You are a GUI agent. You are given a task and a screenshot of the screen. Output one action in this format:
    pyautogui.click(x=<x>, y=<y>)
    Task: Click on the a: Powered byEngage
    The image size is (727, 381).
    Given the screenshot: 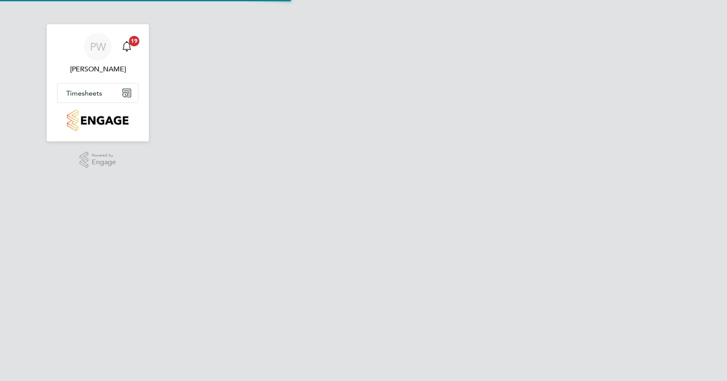 What is the action you would take?
    pyautogui.click(x=98, y=160)
    